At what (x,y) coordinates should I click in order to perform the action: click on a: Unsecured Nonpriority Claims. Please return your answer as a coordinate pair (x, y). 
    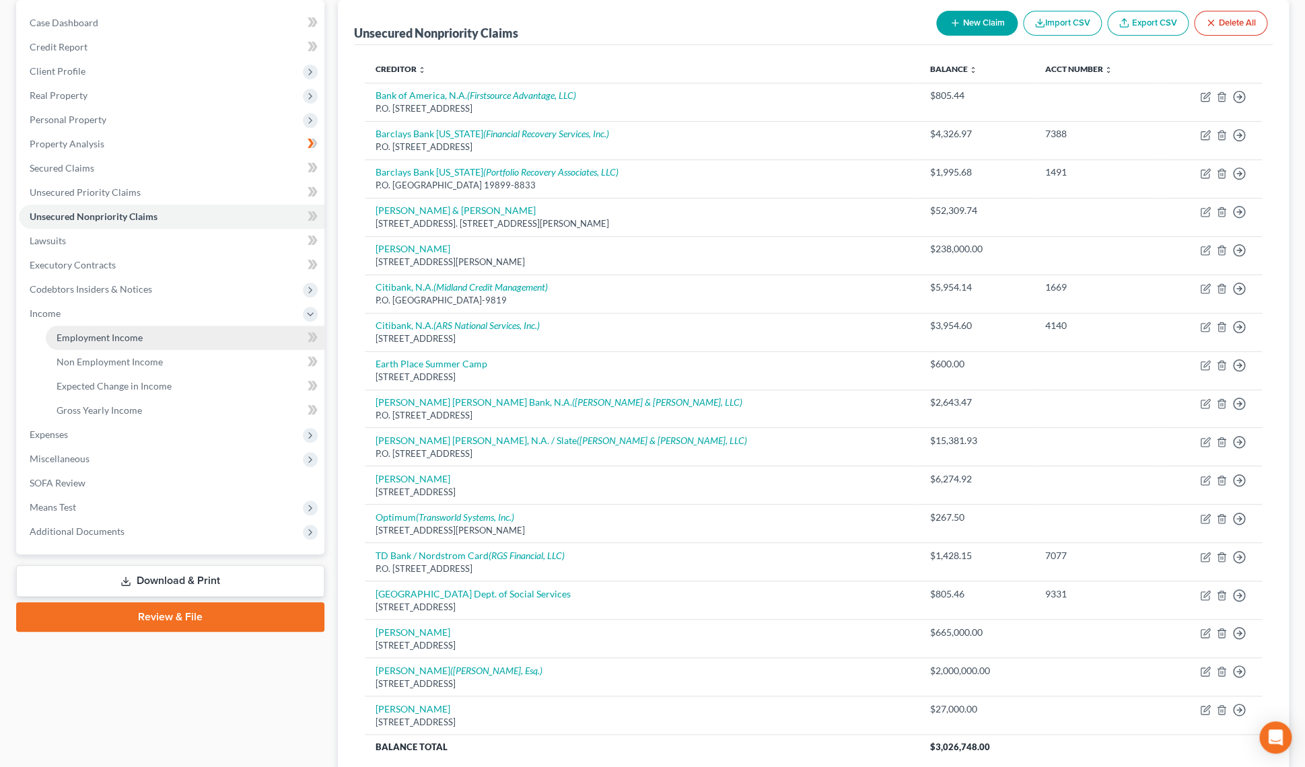
    Looking at the image, I should click on (172, 217).